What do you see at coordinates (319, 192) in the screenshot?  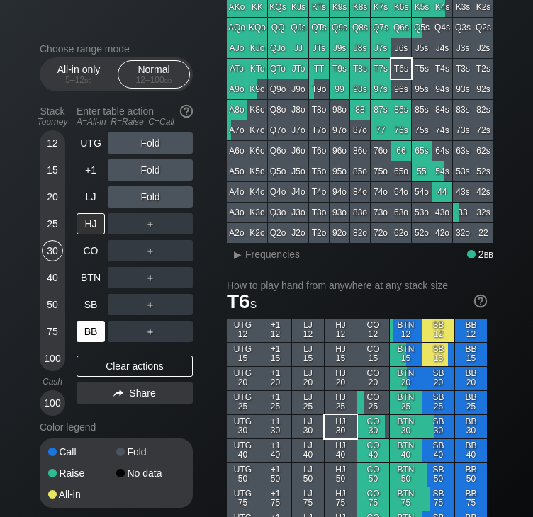 I see `div: T4o` at bounding box center [319, 192].